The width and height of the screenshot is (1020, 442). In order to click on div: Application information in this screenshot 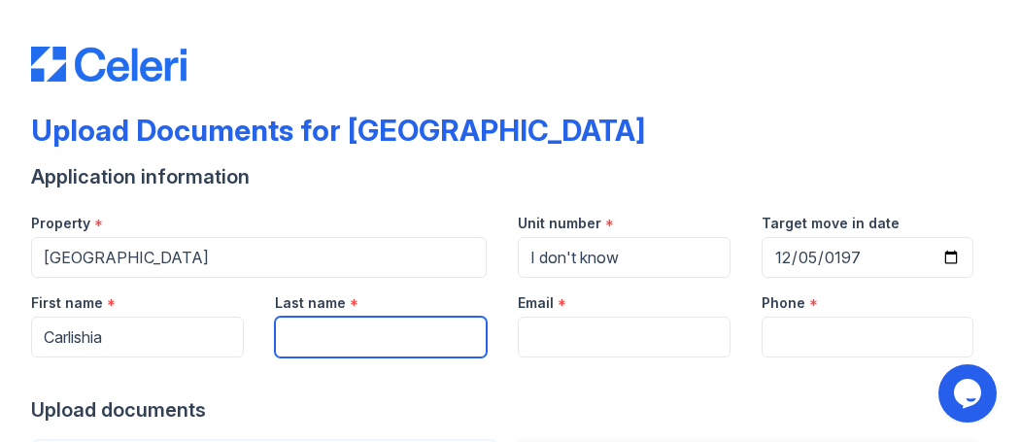, I will do `click(510, 177)`.